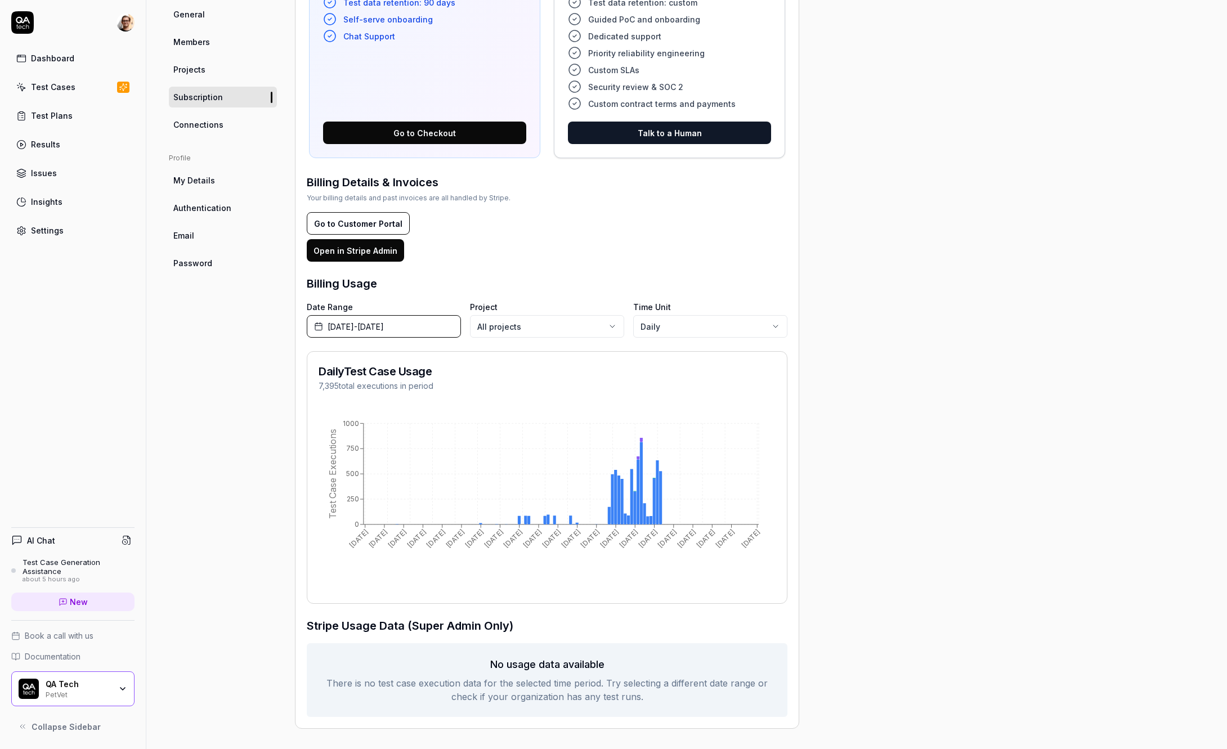 The image size is (1227, 749). Describe the element at coordinates (355, 250) in the screenshot. I see `button: Open in Stripe Admin` at that location.